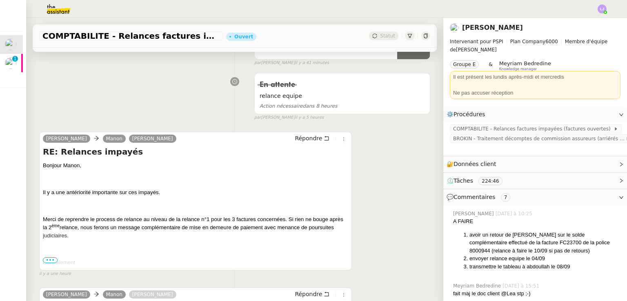  Describe the element at coordinates (535, 181) in the screenshot. I see `div: ⏲️Tâches 224:46` at that location.